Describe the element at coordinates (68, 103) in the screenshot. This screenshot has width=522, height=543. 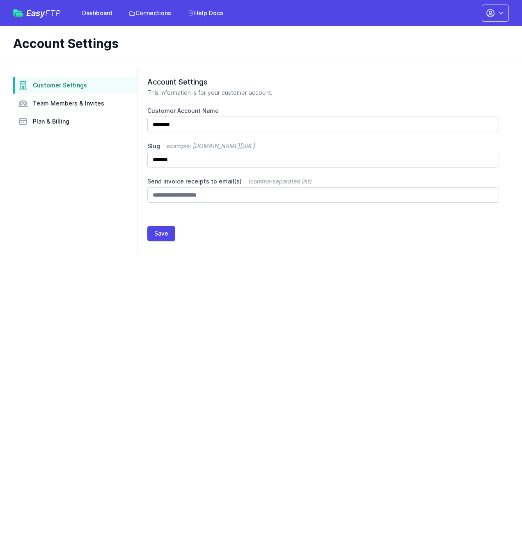
I see `span: Team Members & Invites` at that location.